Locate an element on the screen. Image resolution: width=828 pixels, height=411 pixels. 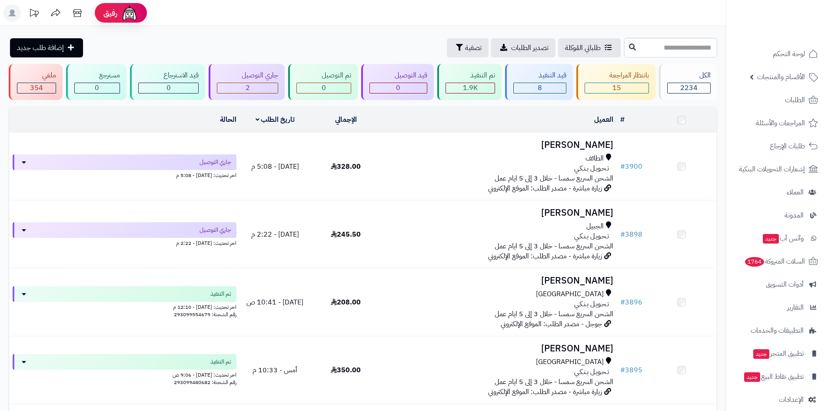
span: جوجل - مصدر الطلب: الموقع الإلكتروني is located at coordinates (551, 324).